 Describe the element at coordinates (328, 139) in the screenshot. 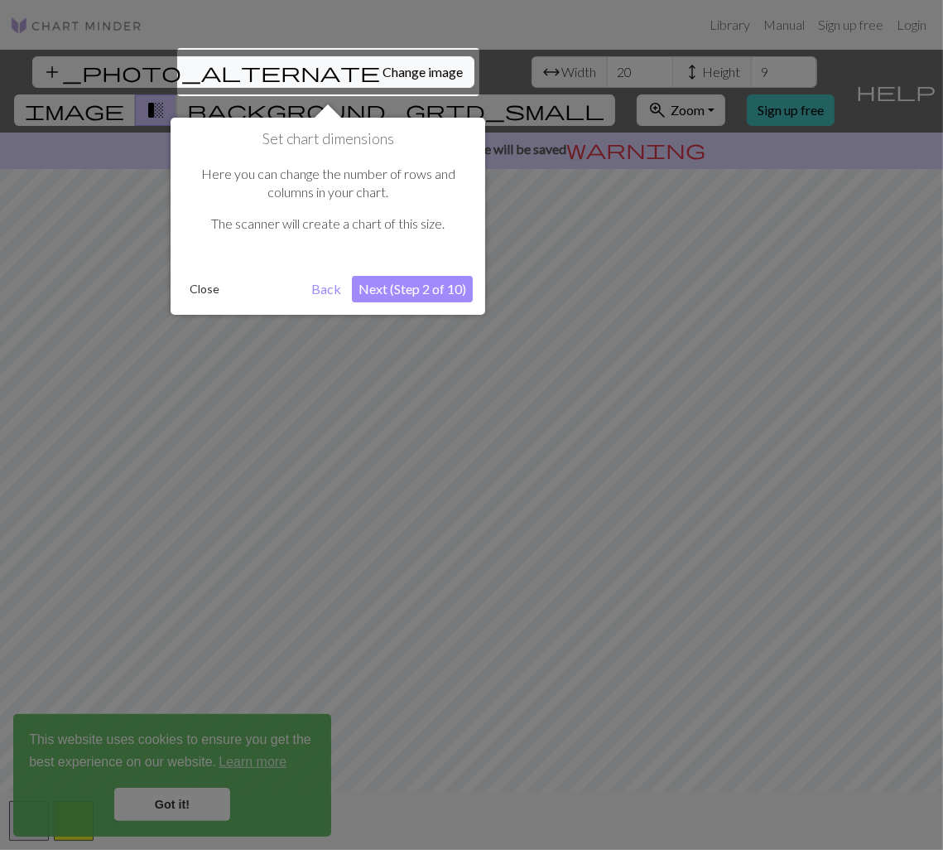

I see `h1: Set chart dimensions` at that location.